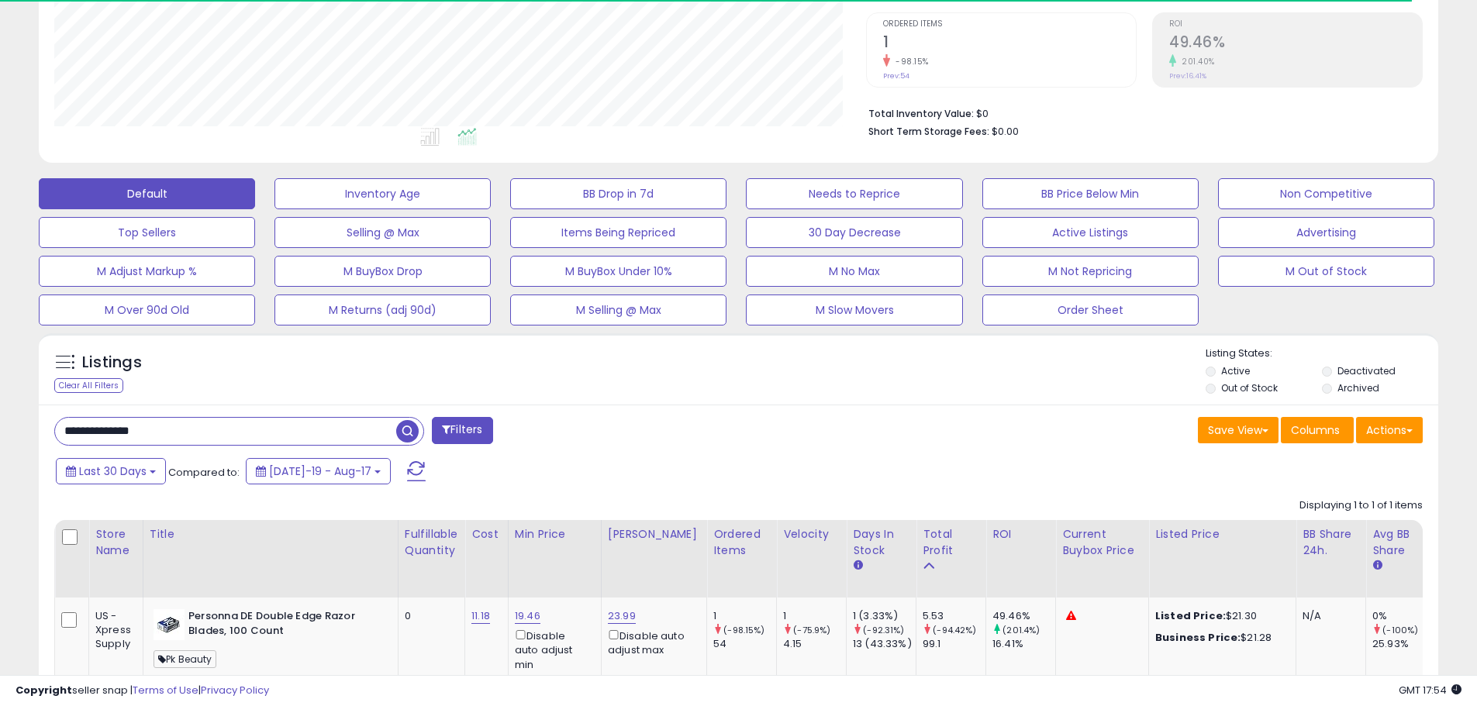 The image size is (1477, 706). I want to click on b: Total Inventory Value:, so click(921, 113).